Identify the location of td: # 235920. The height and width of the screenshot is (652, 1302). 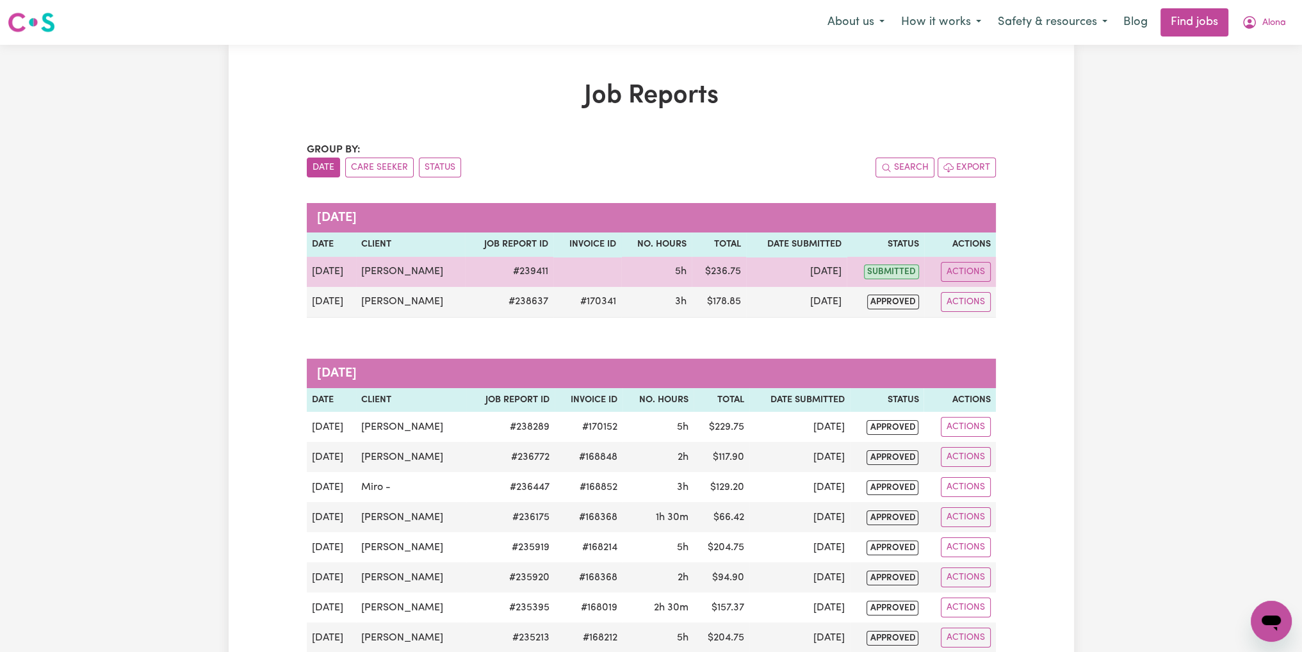
(510, 577).